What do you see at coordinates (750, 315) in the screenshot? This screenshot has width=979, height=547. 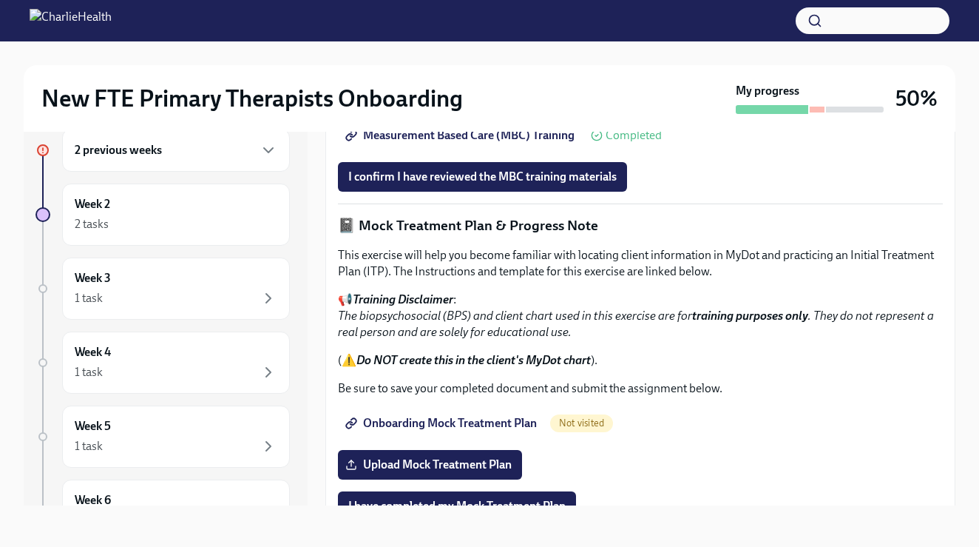 I see `strong: training purposes only` at bounding box center [750, 315].